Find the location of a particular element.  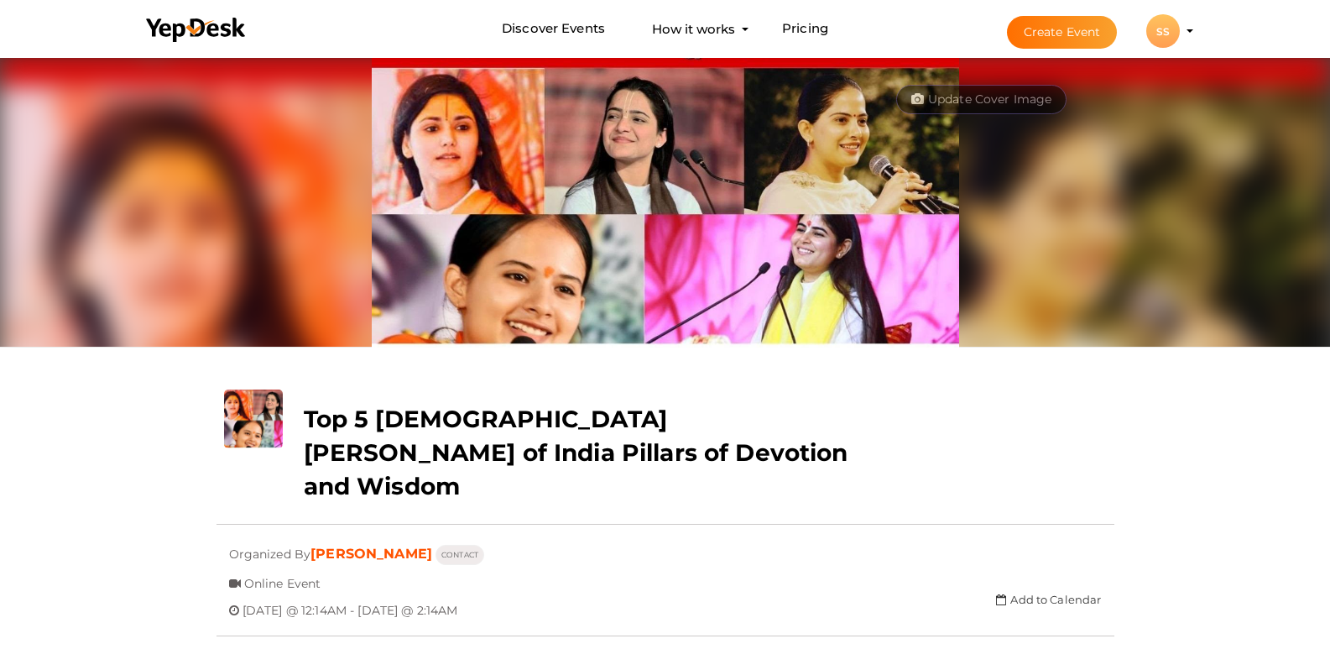

div: SS is located at coordinates (1163, 31).